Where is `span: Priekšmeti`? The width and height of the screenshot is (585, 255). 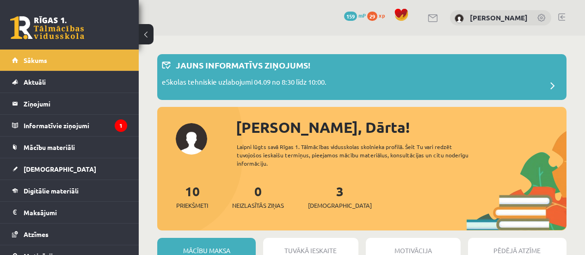 span: Priekšmeti is located at coordinates (192, 205).